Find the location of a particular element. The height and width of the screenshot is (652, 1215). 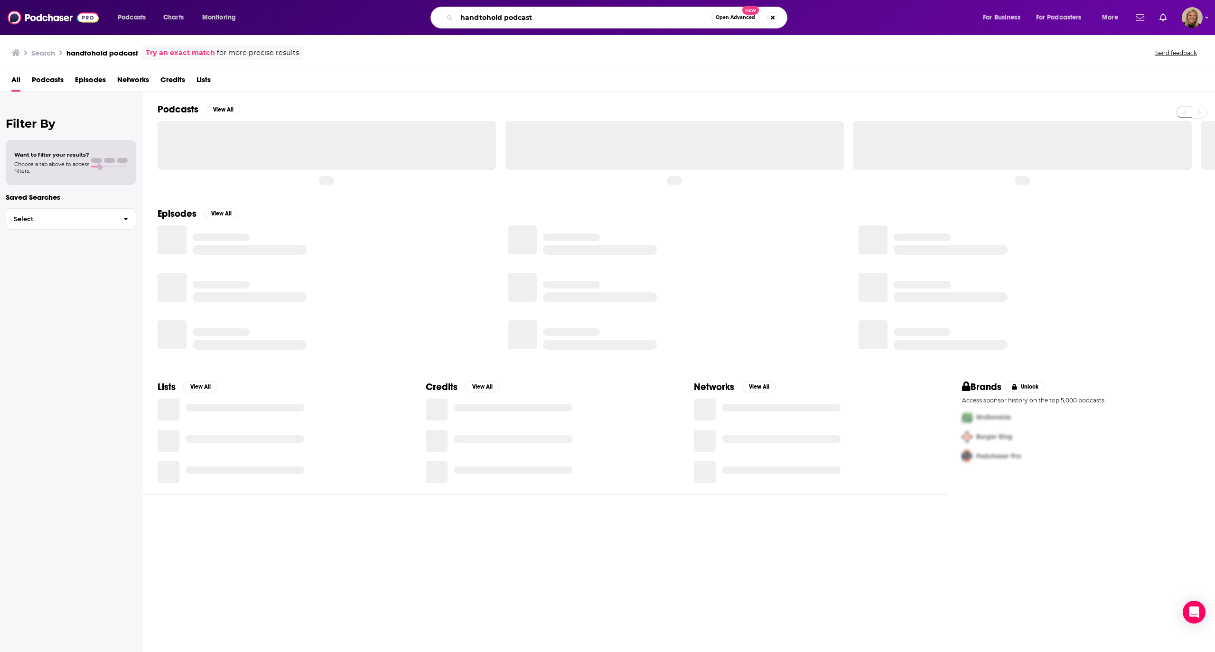

div: Open Intercom Messenger is located at coordinates (1194, 612).